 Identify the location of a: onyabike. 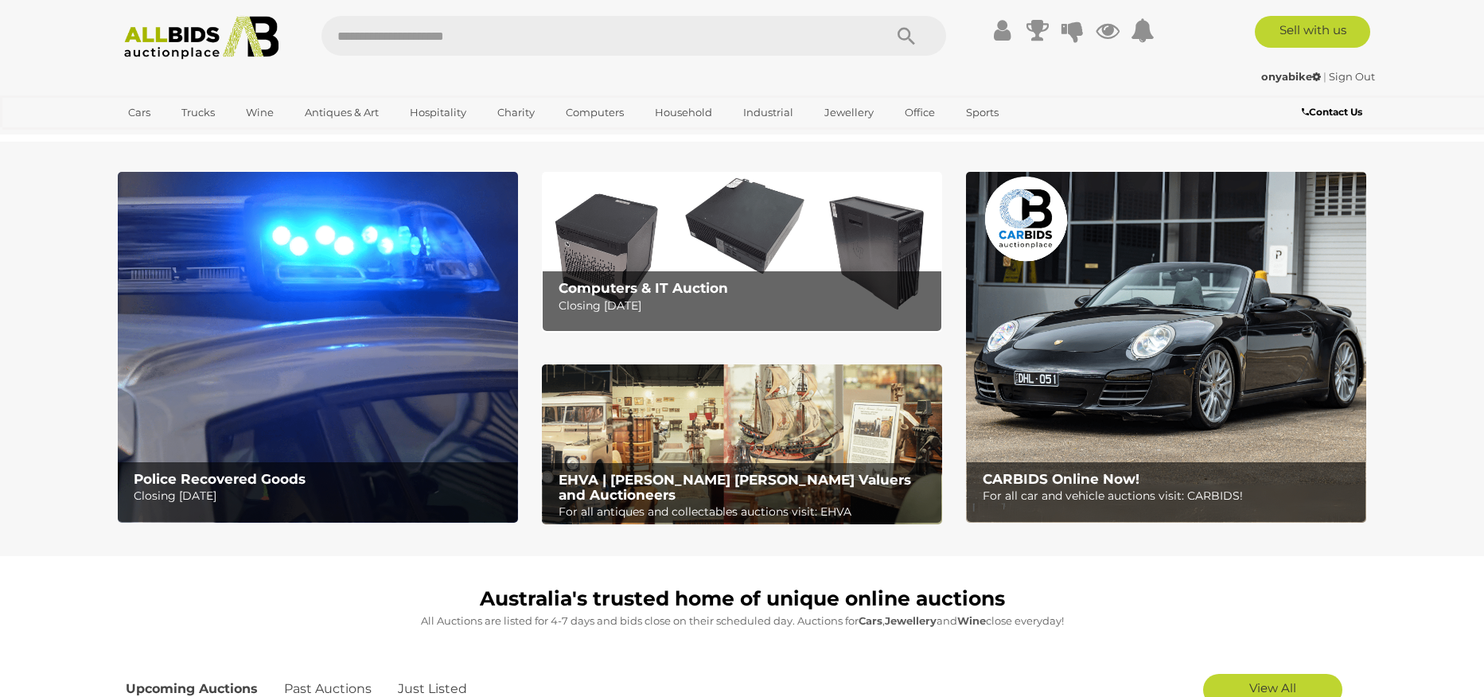
(1292, 76).